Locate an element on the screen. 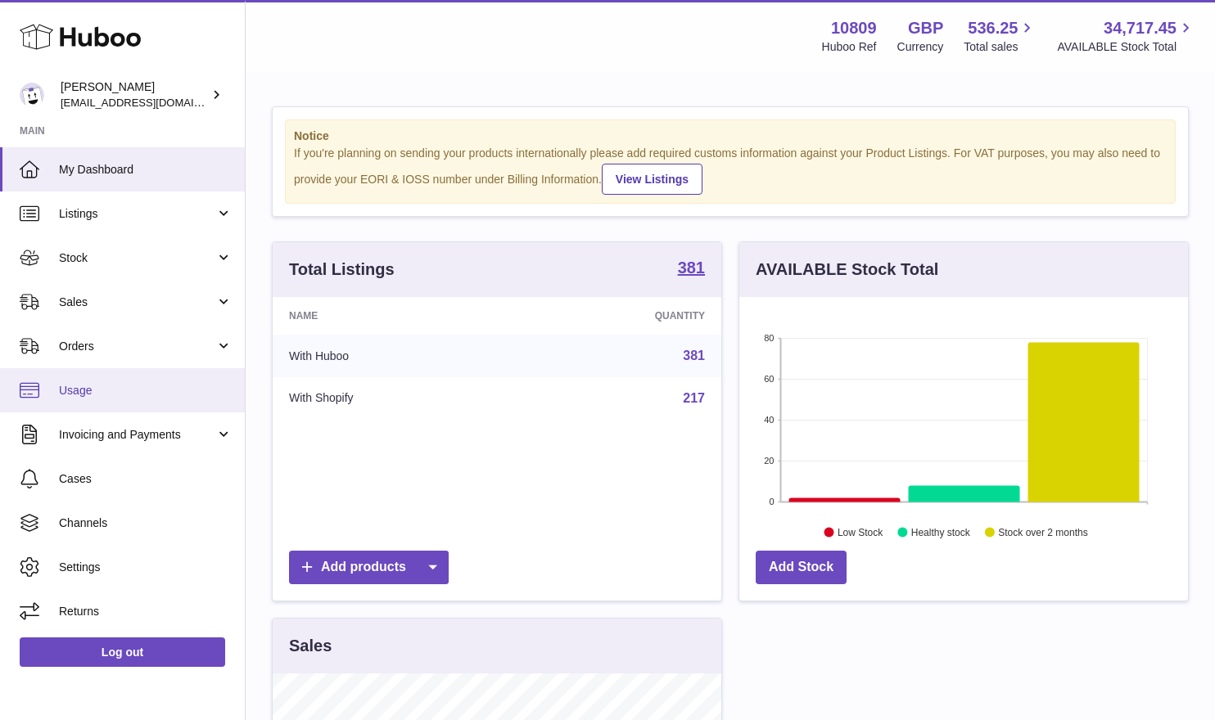 Image resolution: width=1215 pixels, height=720 pixels. a: 217 is located at coordinates (693, 398).